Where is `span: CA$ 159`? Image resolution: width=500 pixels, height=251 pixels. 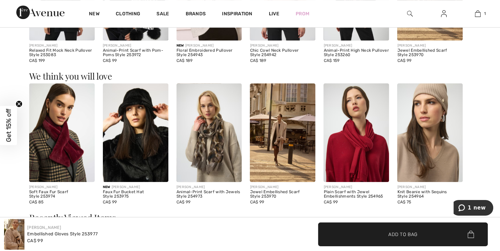
span: CA$ 159 is located at coordinates (331, 60).